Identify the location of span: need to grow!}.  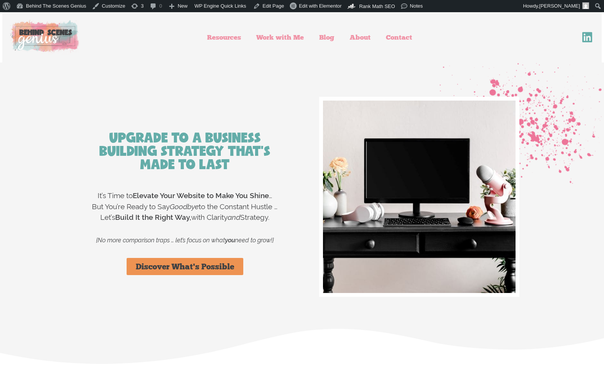
(254, 240).